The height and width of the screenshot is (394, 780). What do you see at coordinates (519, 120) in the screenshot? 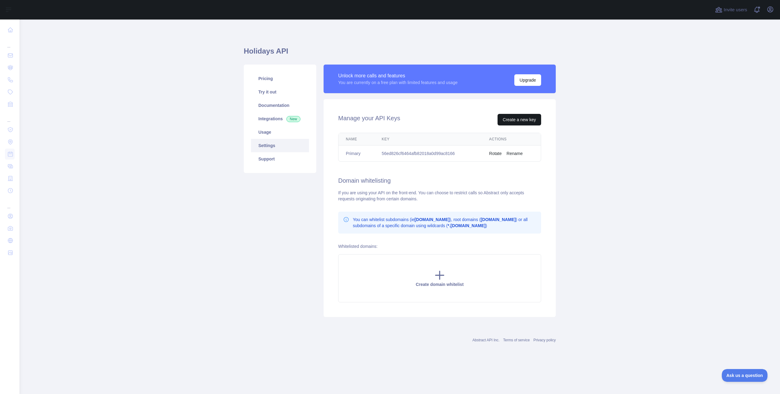
I see `button: Create a new key` at bounding box center [519, 120].